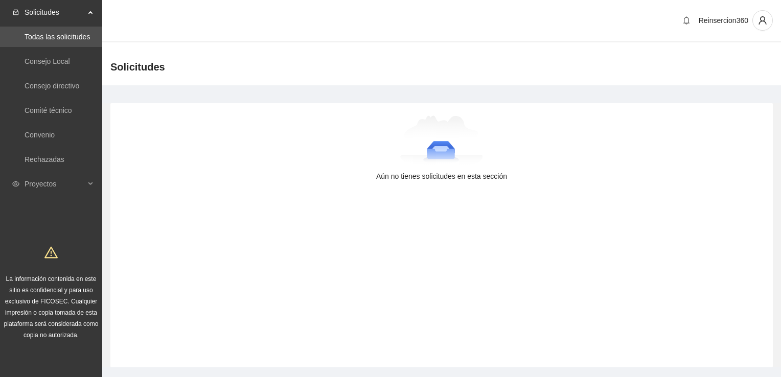 This screenshot has width=781, height=377. Describe the element at coordinates (51, 253) in the screenshot. I see `span: warning` at that location.